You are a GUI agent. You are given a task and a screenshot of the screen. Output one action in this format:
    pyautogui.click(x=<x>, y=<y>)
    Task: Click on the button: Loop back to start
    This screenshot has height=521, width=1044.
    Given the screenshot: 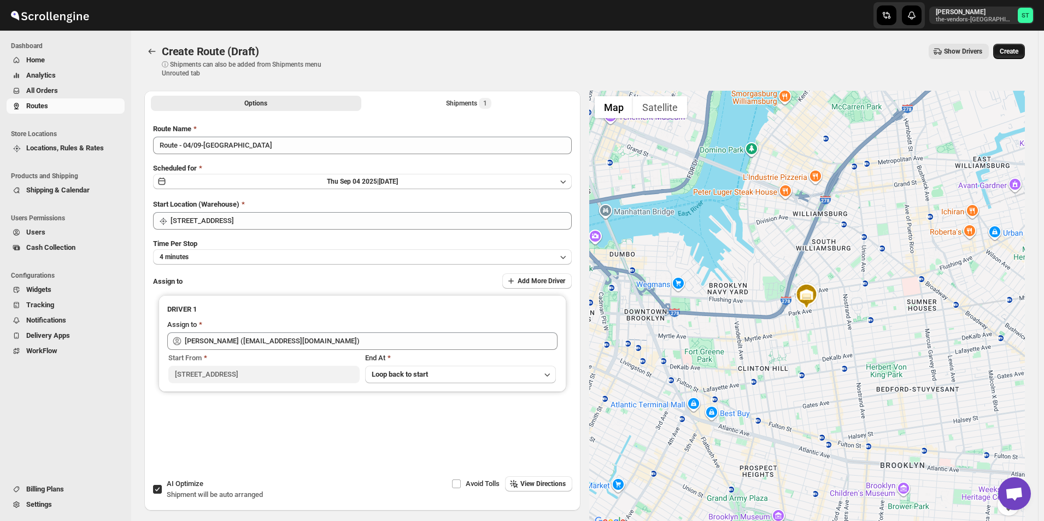 What is the action you would take?
    pyautogui.click(x=461, y=375)
    